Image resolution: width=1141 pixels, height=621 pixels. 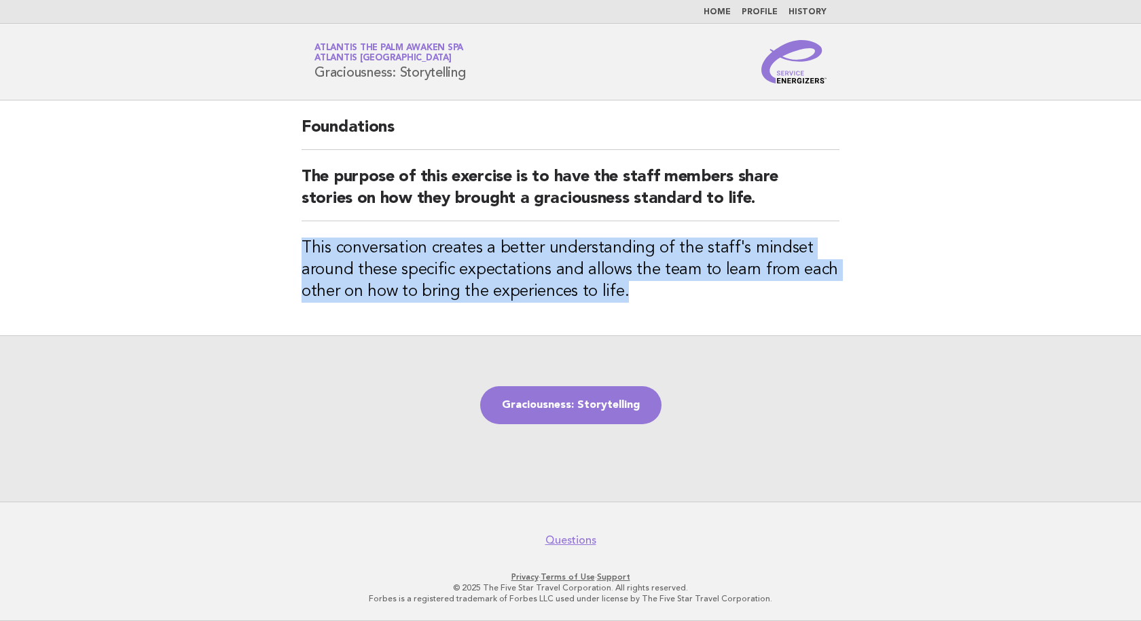 What do you see at coordinates (570, 270) in the screenshot?
I see `h3: This conversation creates a better understanding of the staff's mindset around these specific exp...` at bounding box center [570, 270].